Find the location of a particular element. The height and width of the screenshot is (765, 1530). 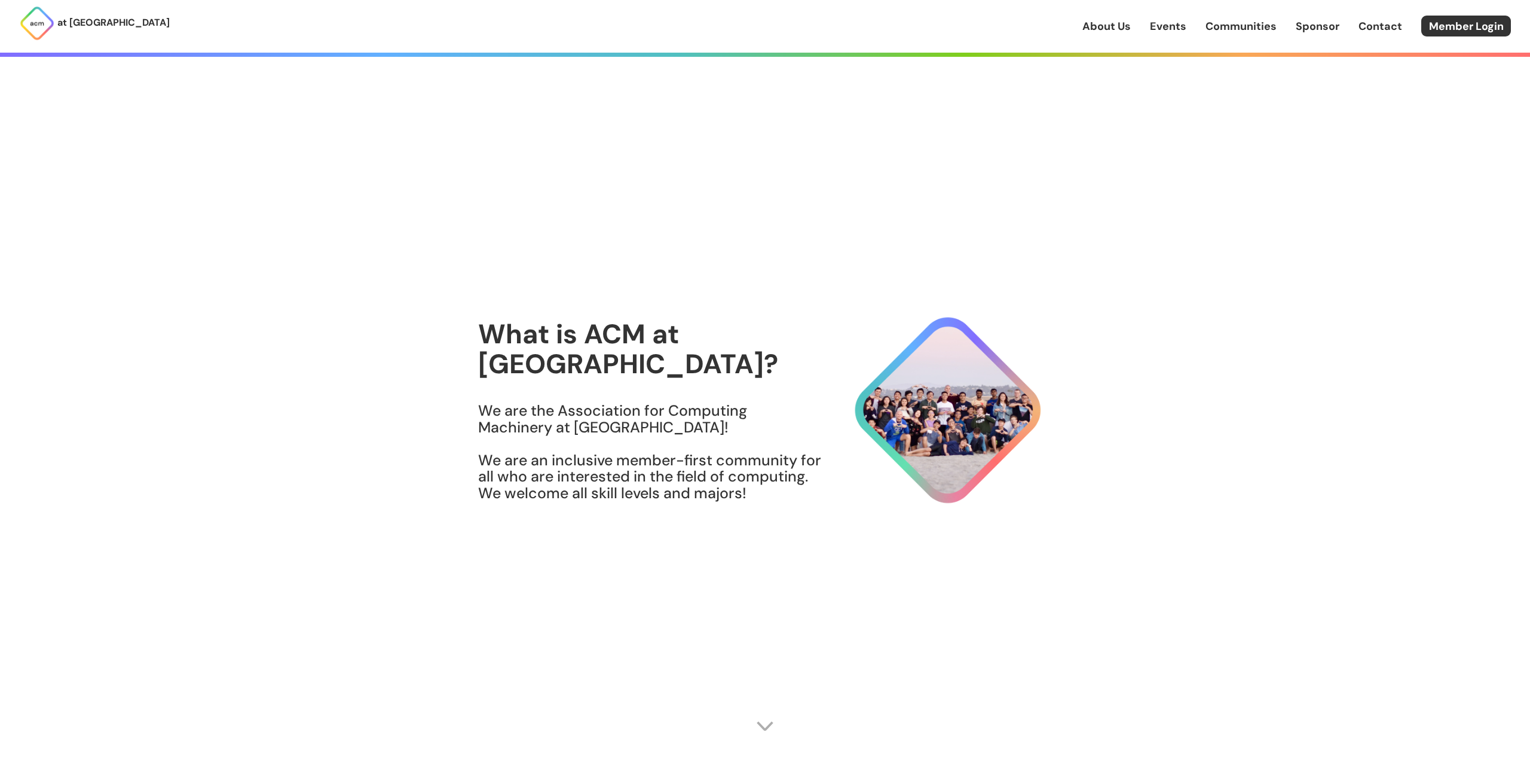

a: Sponsor is located at coordinates (1318, 26).